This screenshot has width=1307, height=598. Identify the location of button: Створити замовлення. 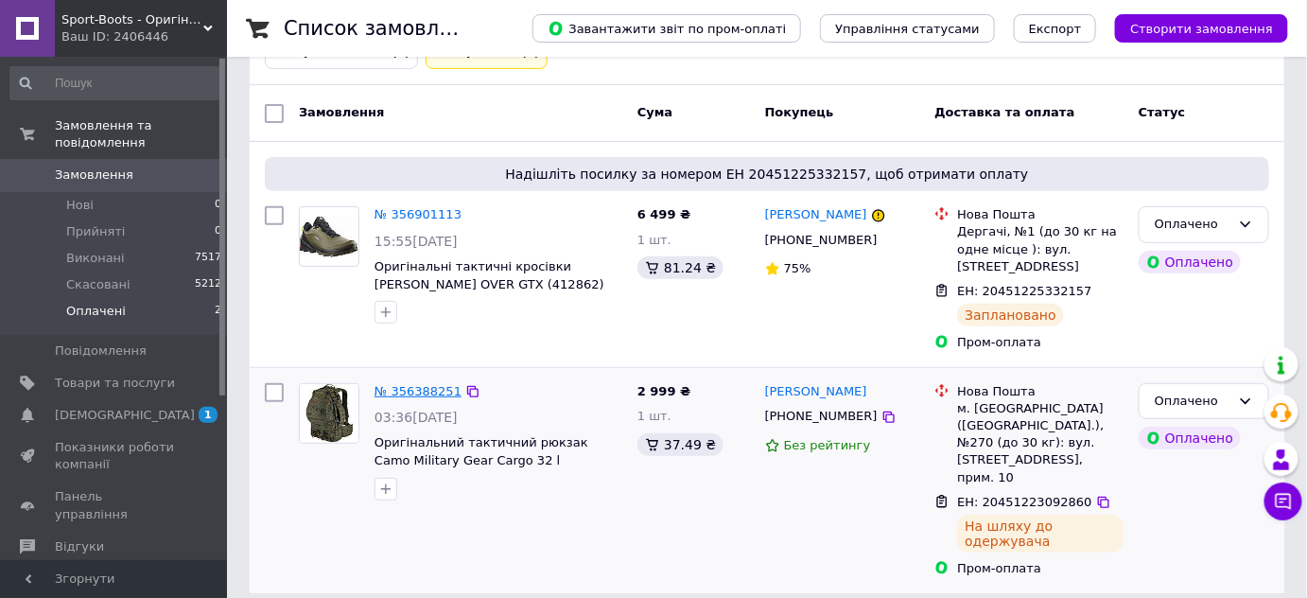
(1201, 28).